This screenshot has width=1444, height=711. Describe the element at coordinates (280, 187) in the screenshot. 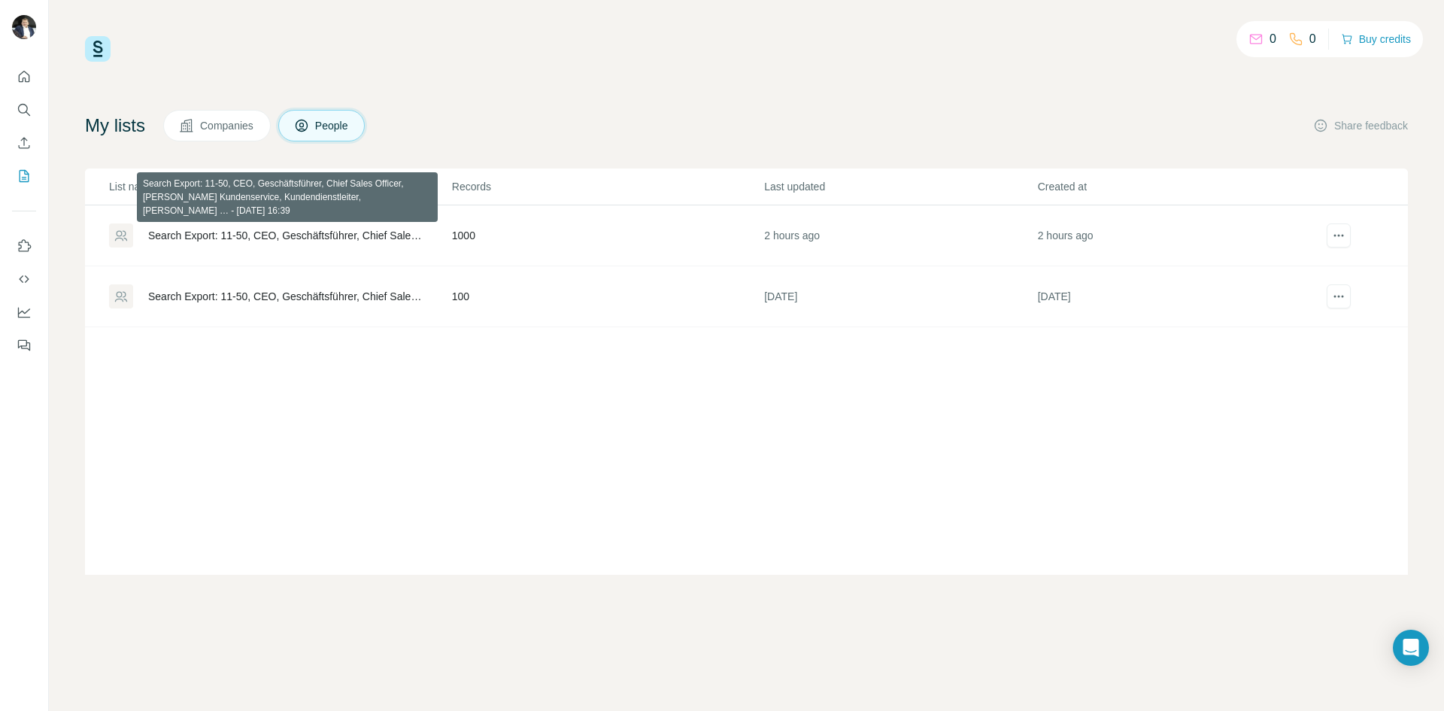

I see `p: List name` at that location.